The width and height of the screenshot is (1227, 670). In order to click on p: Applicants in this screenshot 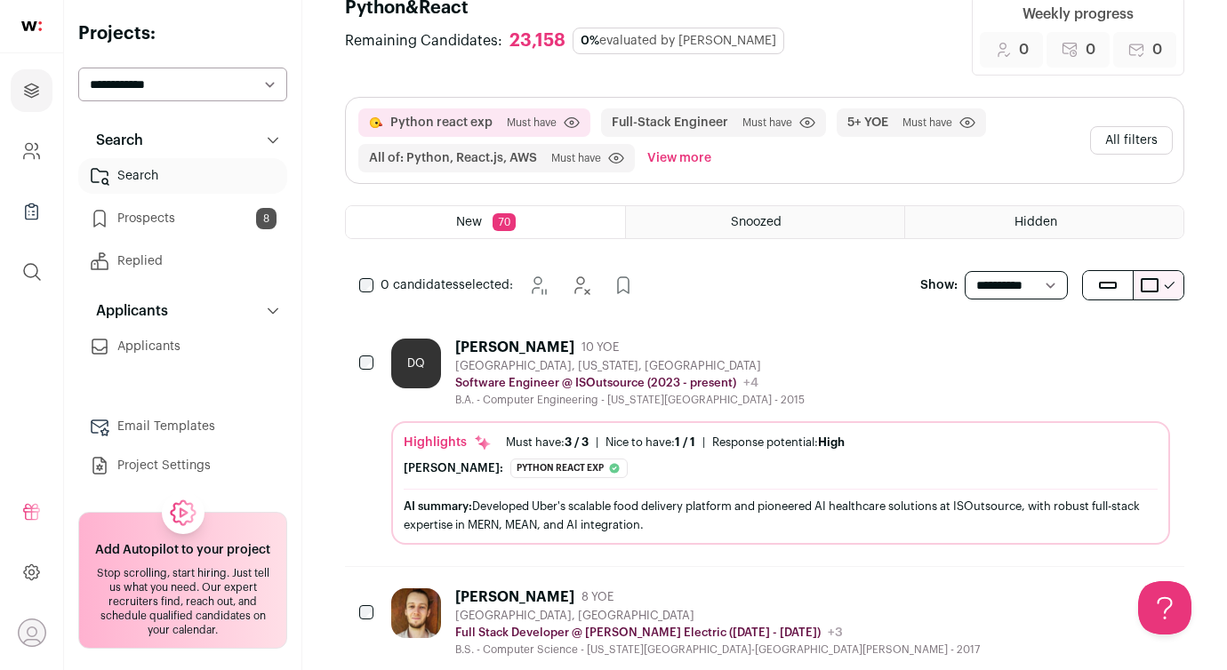, I will do `click(126, 311)`.